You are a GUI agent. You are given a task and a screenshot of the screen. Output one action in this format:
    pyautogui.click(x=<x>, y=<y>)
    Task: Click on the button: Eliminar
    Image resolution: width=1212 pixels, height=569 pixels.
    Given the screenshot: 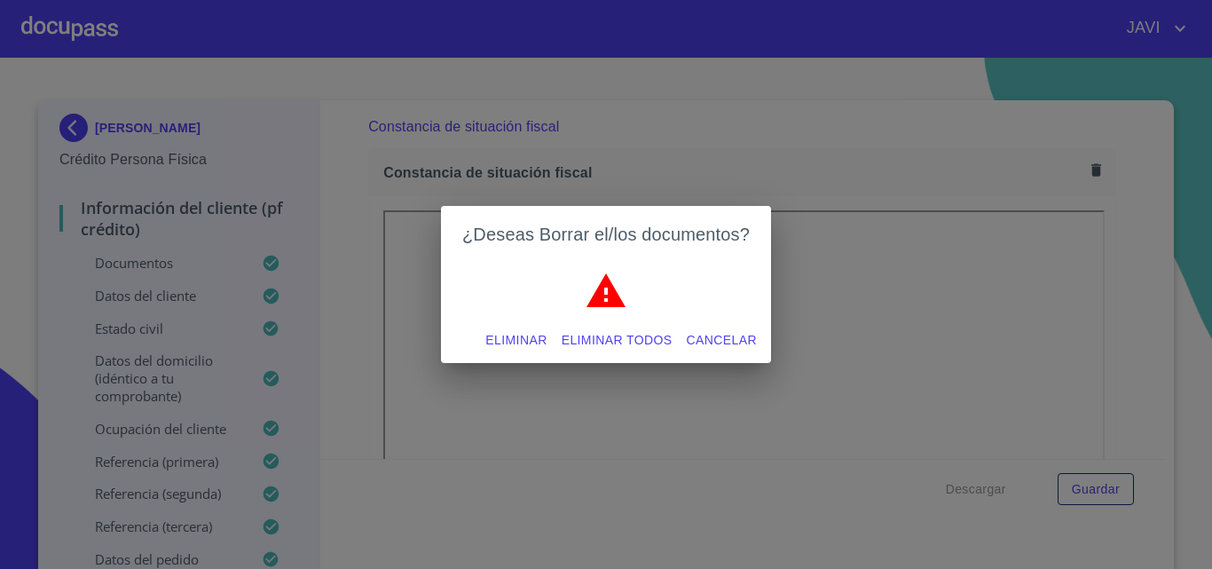 What is the action you would take?
    pyautogui.click(x=516, y=340)
    